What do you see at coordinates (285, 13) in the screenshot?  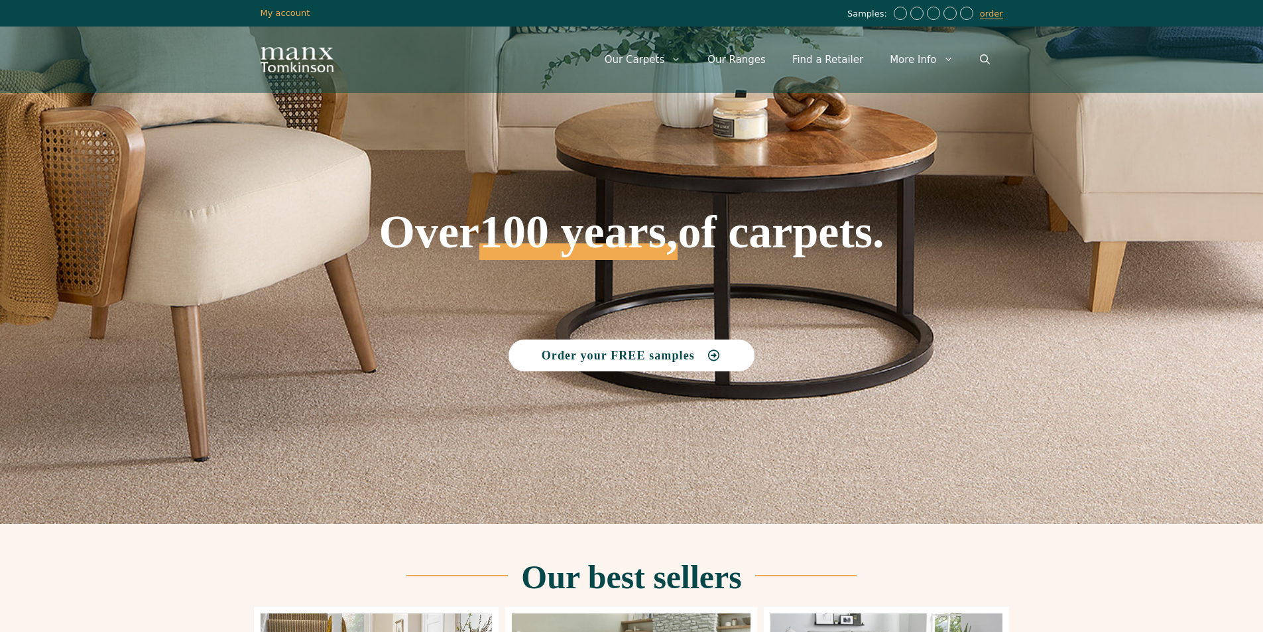 I see `a: My account` at bounding box center [285, 13].